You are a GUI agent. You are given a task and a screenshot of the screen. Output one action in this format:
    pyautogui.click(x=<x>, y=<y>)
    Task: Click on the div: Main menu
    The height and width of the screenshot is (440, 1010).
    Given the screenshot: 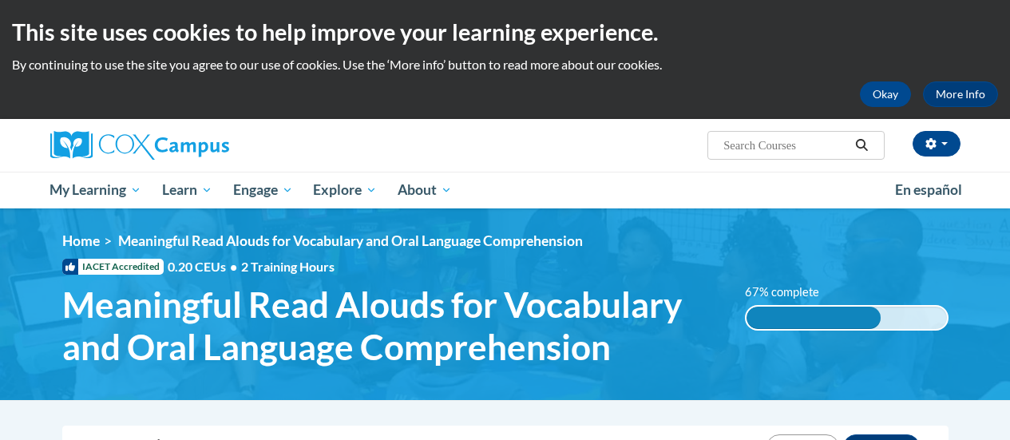 What is the action you would take?
    pyautogui.click(x=505, y=190)
    